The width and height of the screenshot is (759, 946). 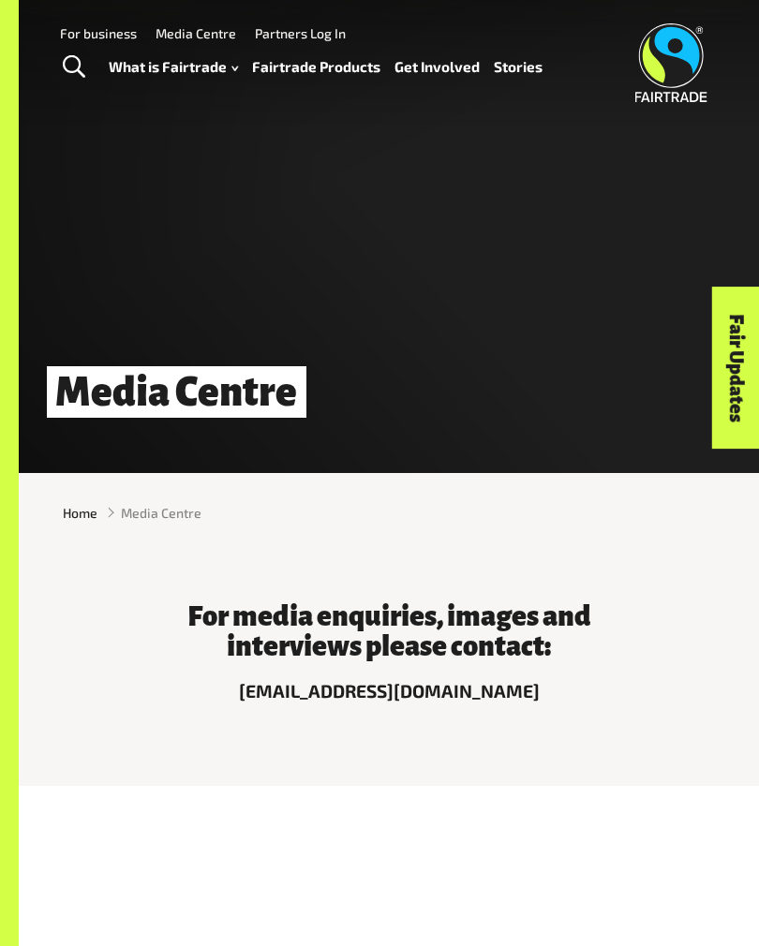 I want to click on span: Home, so click(x=80, y=512).